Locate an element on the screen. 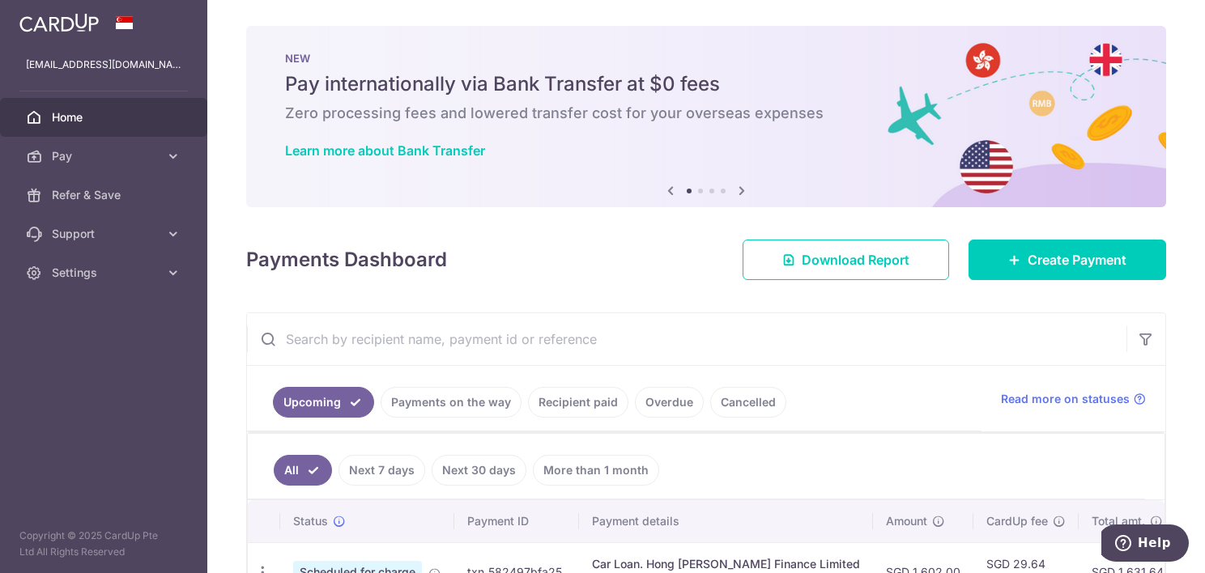 Image resolution: width=1205 pixels, height=573 pixels. th: Payment details is located at coordinates (726, 521).